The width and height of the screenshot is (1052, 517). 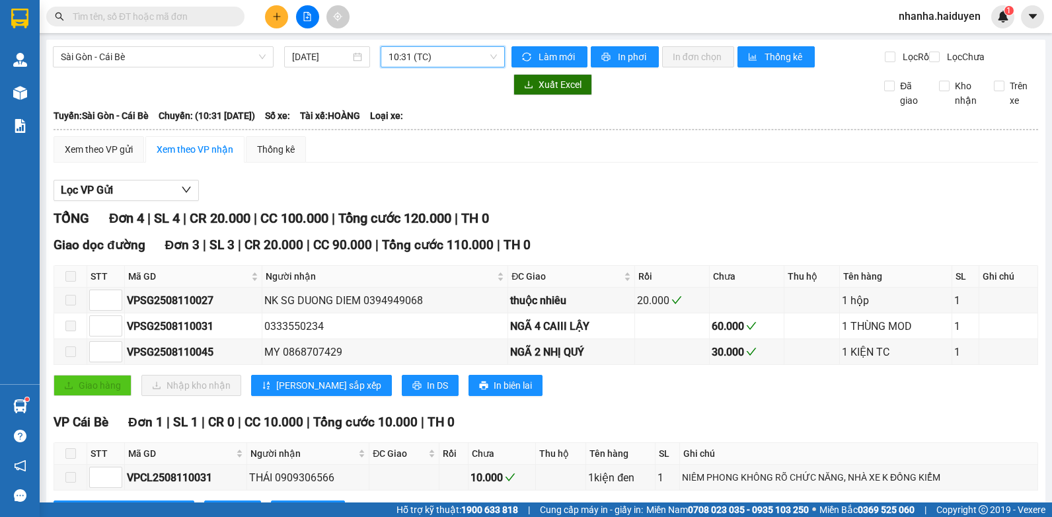 I want to click on div: THÁI 0909306566, so click(x=308, y=477).